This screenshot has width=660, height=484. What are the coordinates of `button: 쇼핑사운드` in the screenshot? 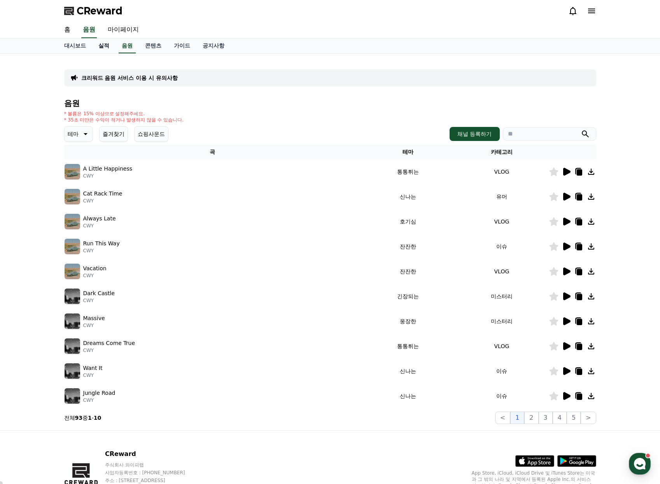 It's located at (151, 134).